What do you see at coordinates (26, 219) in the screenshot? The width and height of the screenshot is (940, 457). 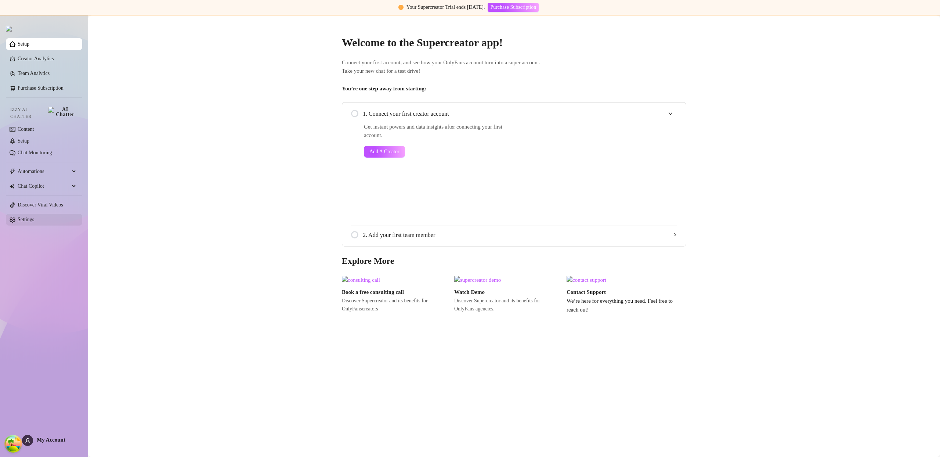 I see `a: Settings` at bounding box center [26, 219].